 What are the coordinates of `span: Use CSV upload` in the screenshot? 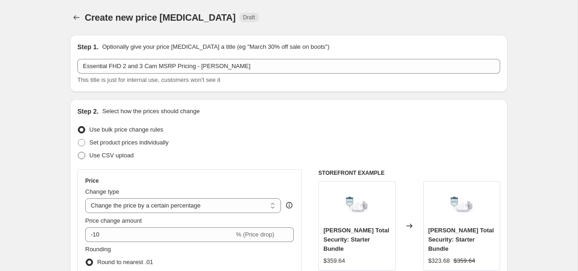 It's located at (111, 155).